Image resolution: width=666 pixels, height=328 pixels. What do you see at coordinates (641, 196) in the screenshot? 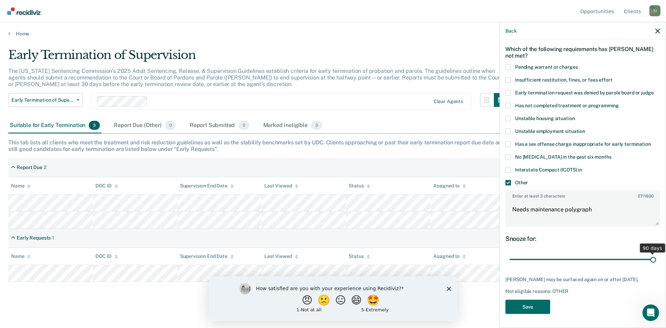
I see `span: 27` at bounding box center [641, 196].